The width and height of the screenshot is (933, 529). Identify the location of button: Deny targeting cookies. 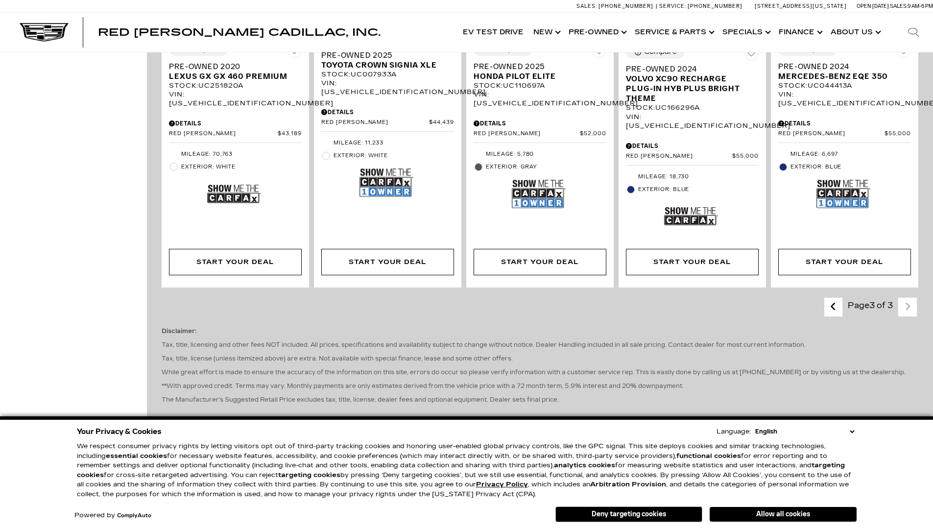
(629, 515).